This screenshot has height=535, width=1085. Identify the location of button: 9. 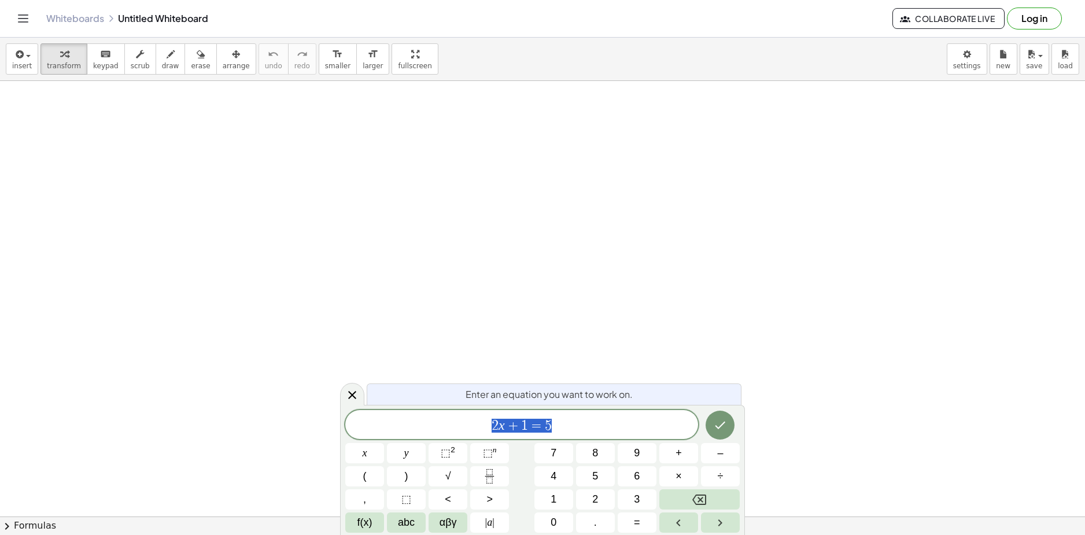
(637, 453).